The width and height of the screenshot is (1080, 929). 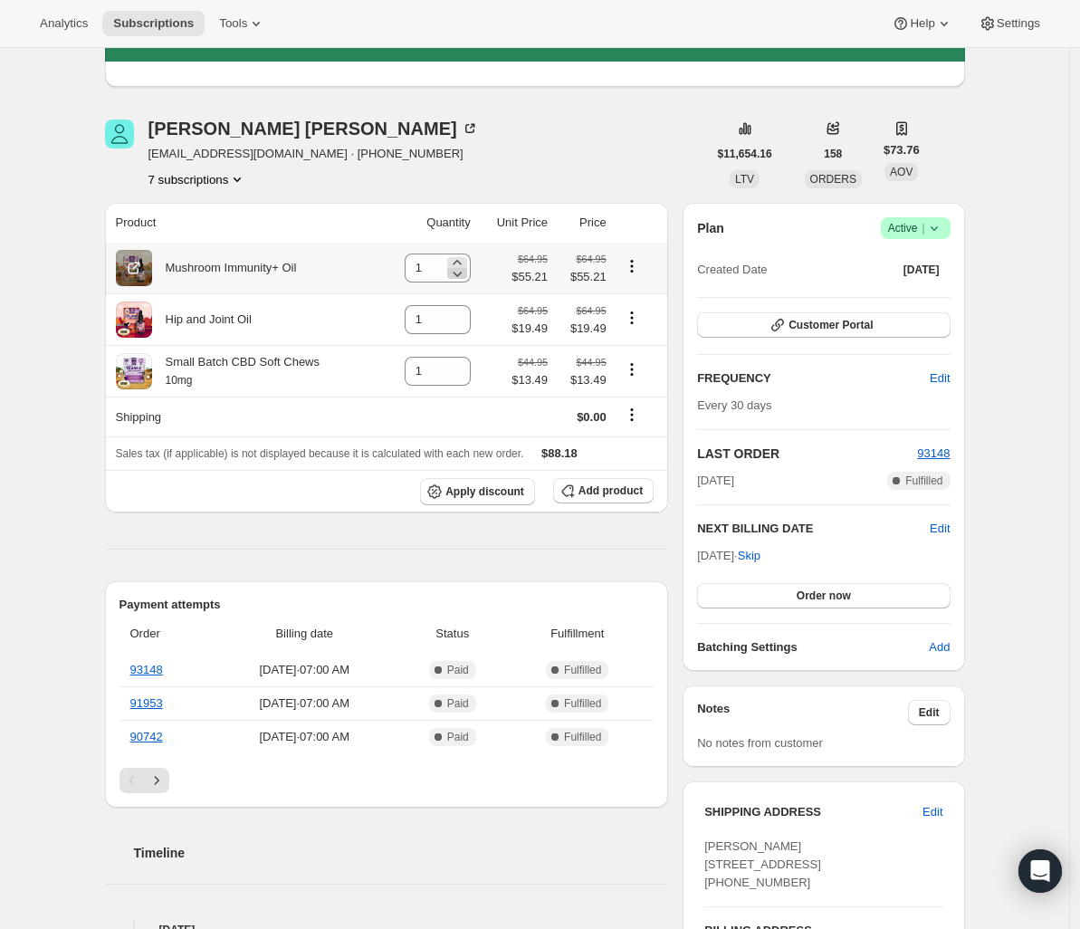 What do you see at coordinates (833, 179) in the screenshot?
I see `span: ORDERS` at bounding box center [833, 179].